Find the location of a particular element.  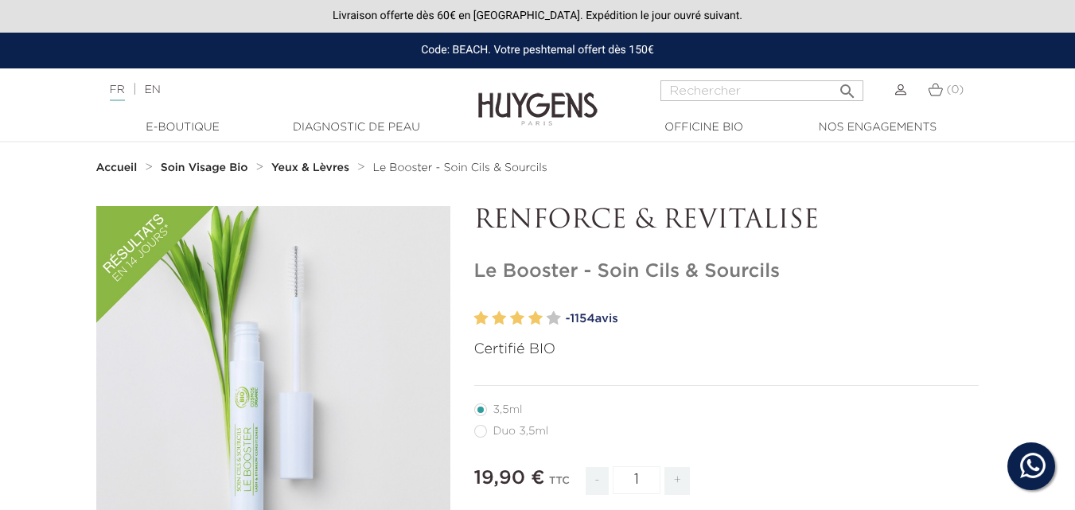

strong: Yeux & Lèvres is located at coordinates (310, 168).